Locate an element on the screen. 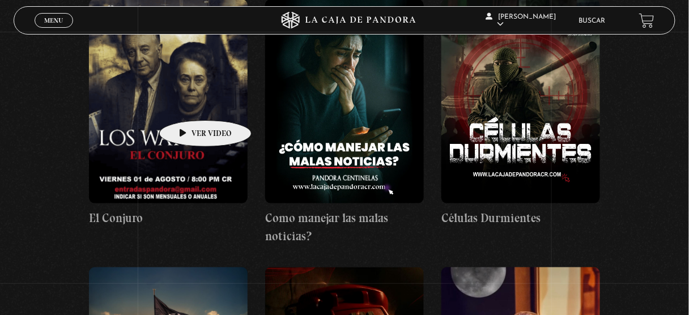 The width and height of the screenshot is (689, 315). a: Buscar is located at coordinates (591, 21).